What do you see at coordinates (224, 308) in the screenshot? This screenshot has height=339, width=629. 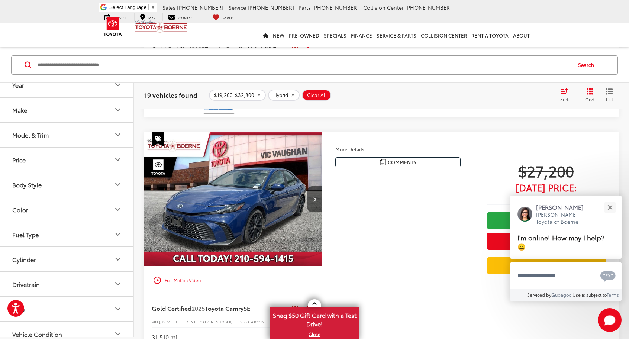 I see `span: Toyota Camry` at bounding box center [224, 308].